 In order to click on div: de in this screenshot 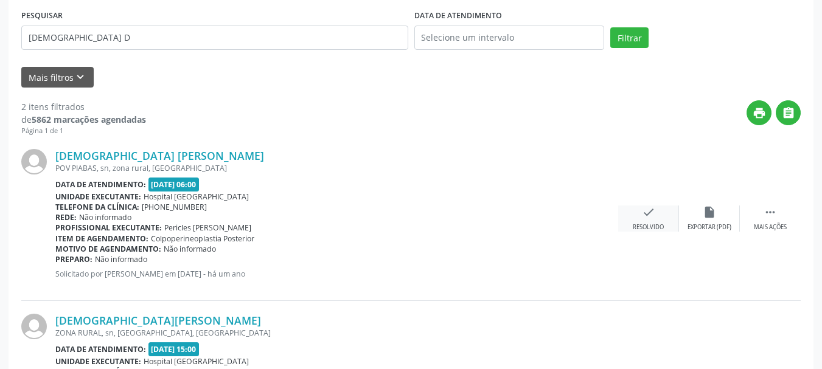, I will do `click(83, 119)`.